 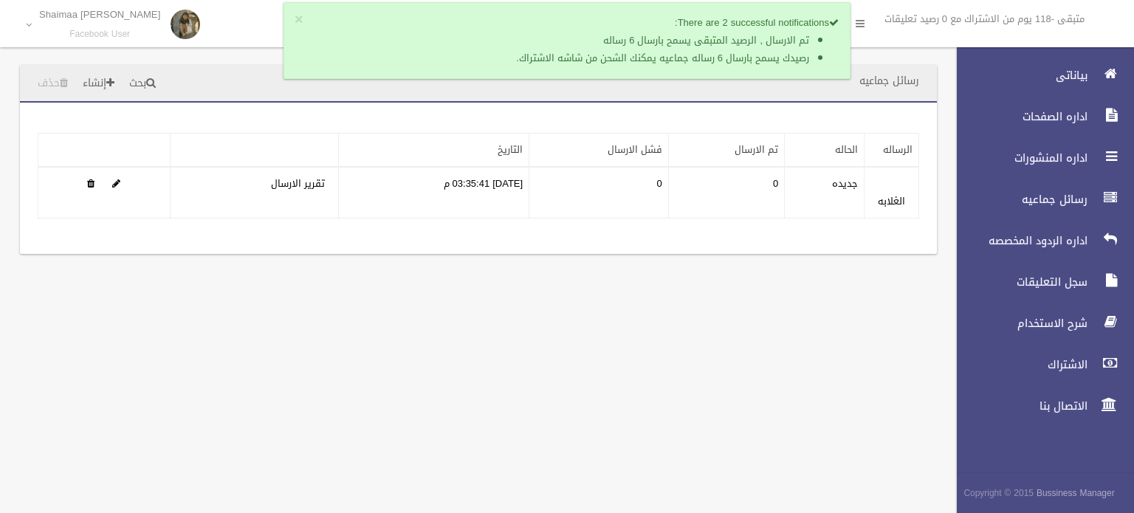 What do you see at coordinates (98, 83) in the screenshot?
I see `a: إنشاء` at bounding box center [98, 83].